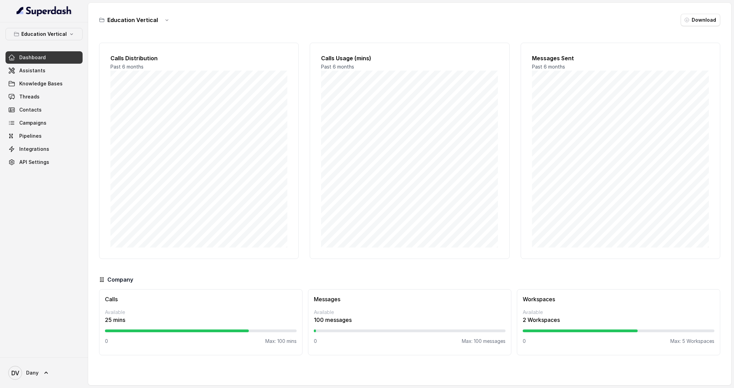 The width and height of the screenshot is (734, 388). Describe the element at coordinates (30, 110) in the screenshot. I see `span: Contacts` at that location.